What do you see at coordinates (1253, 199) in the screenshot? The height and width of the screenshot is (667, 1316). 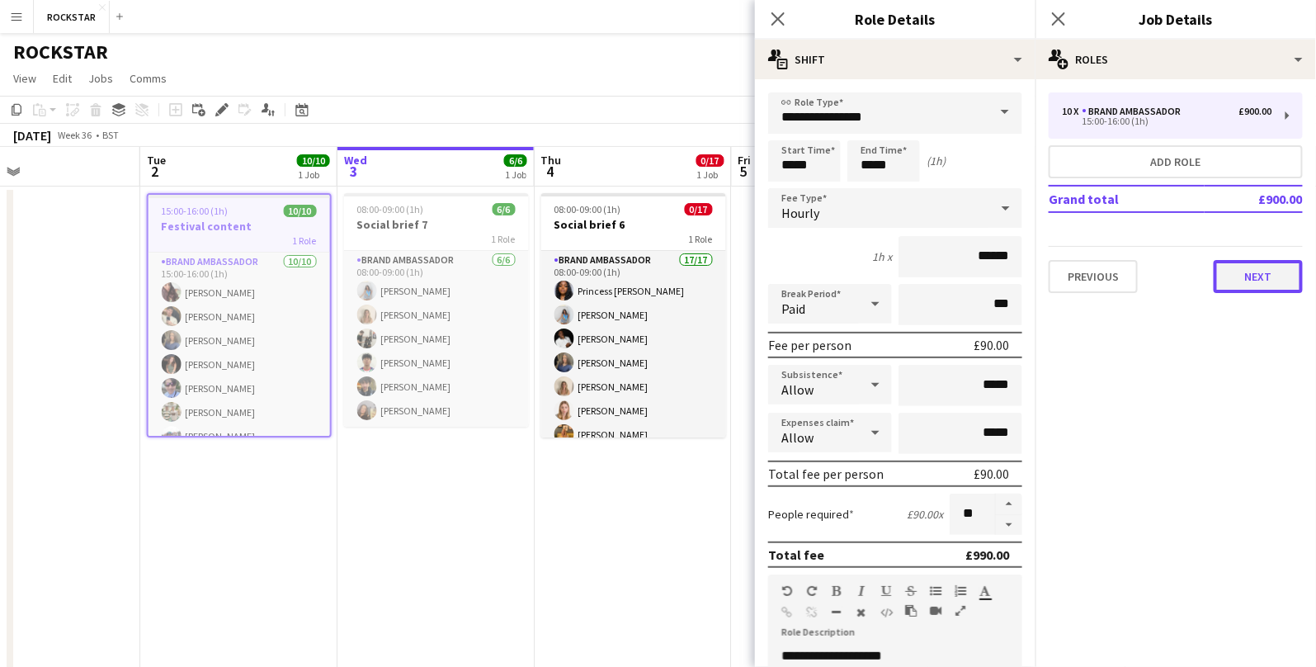 I see `td: £900.00` at bounding box center [1253, 199].